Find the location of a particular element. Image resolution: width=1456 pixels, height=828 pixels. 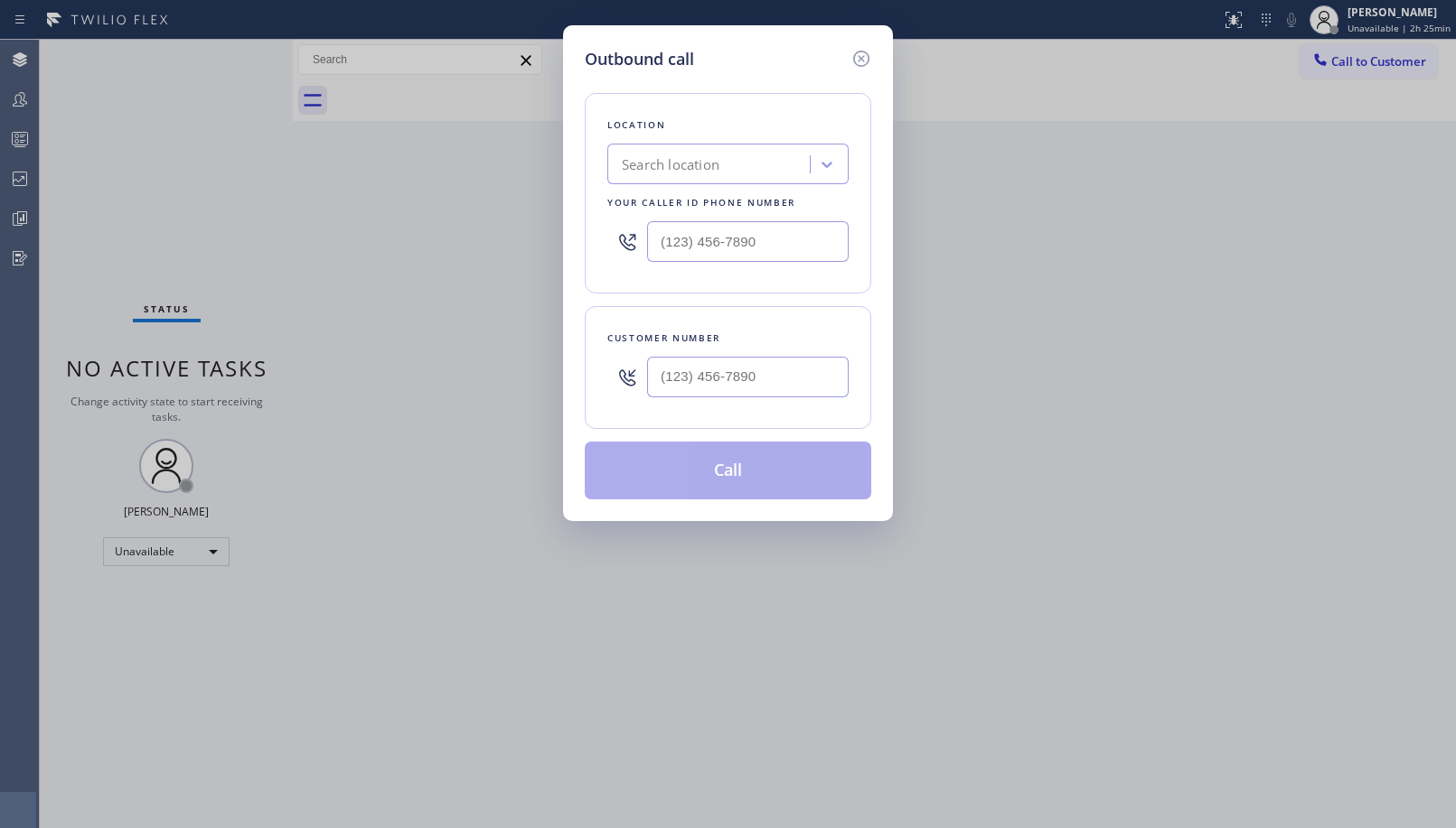

button: Call is located at coordinates (728, 471).